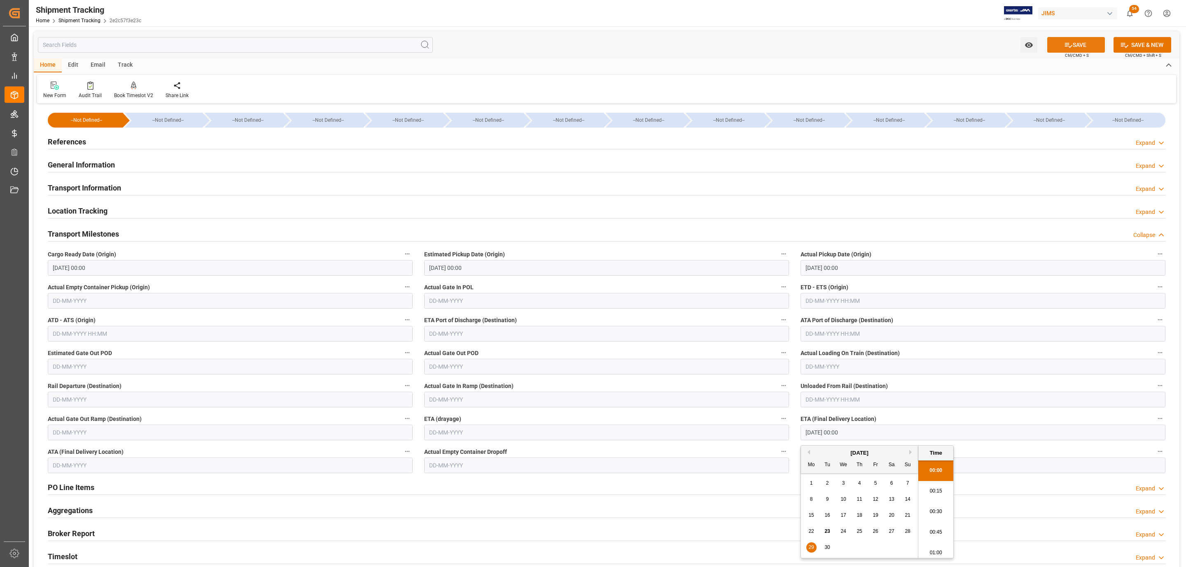 This screenshot has height=567, width=1186. I want to click on li: 00:00, so click(935, 471).